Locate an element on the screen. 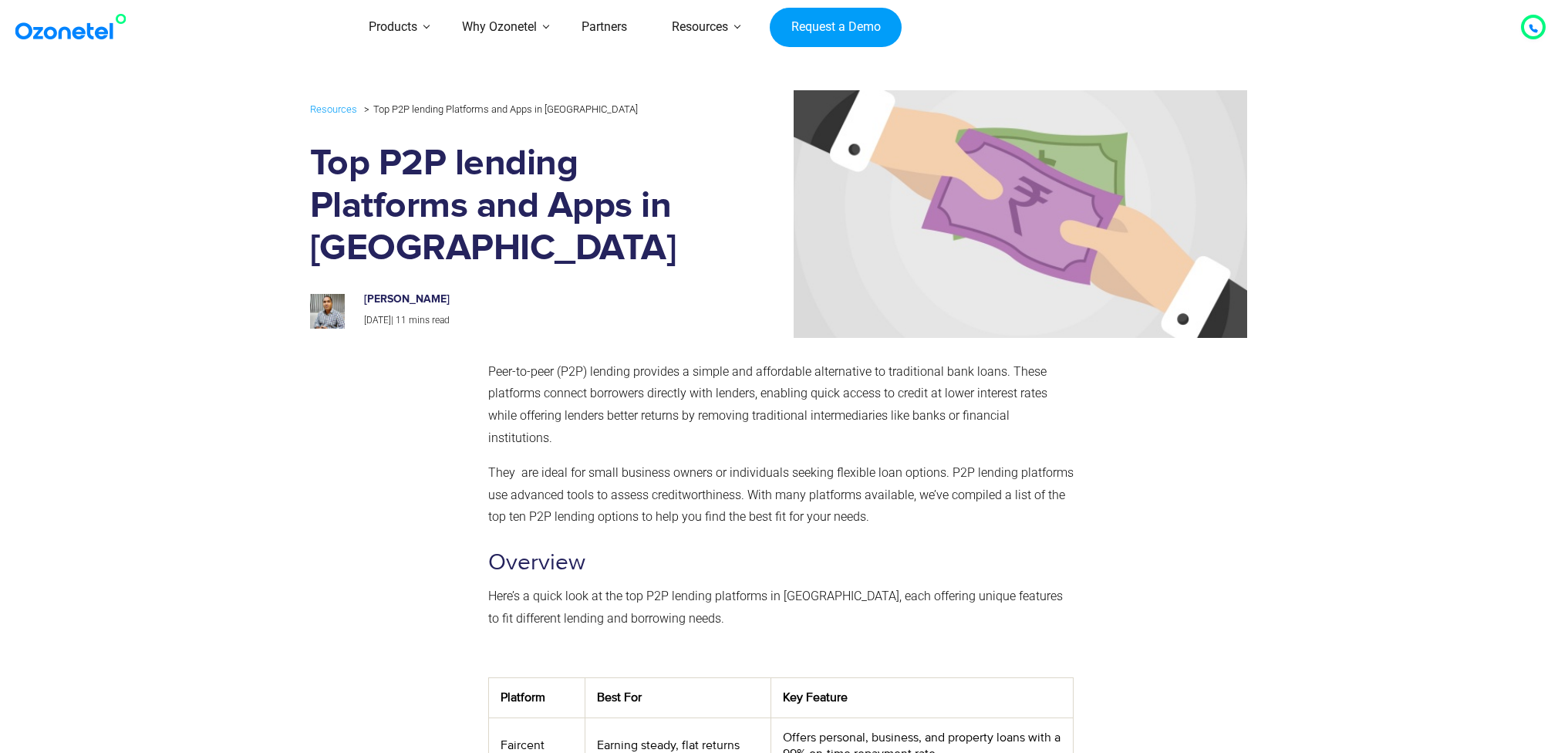  span: 11 is located at coordinates (401, 320).